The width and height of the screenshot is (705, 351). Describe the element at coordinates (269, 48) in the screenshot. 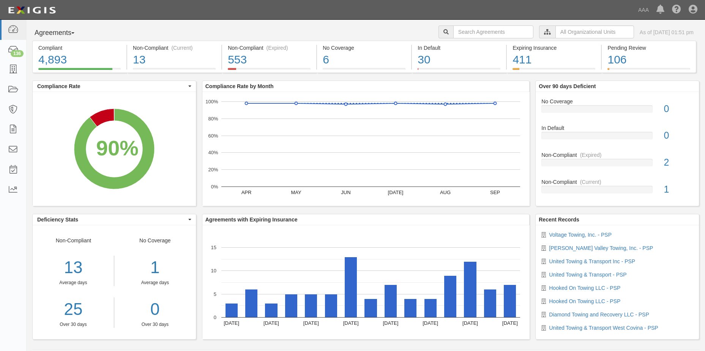

I see `div: Non-Compliant (Expired)` at that location.